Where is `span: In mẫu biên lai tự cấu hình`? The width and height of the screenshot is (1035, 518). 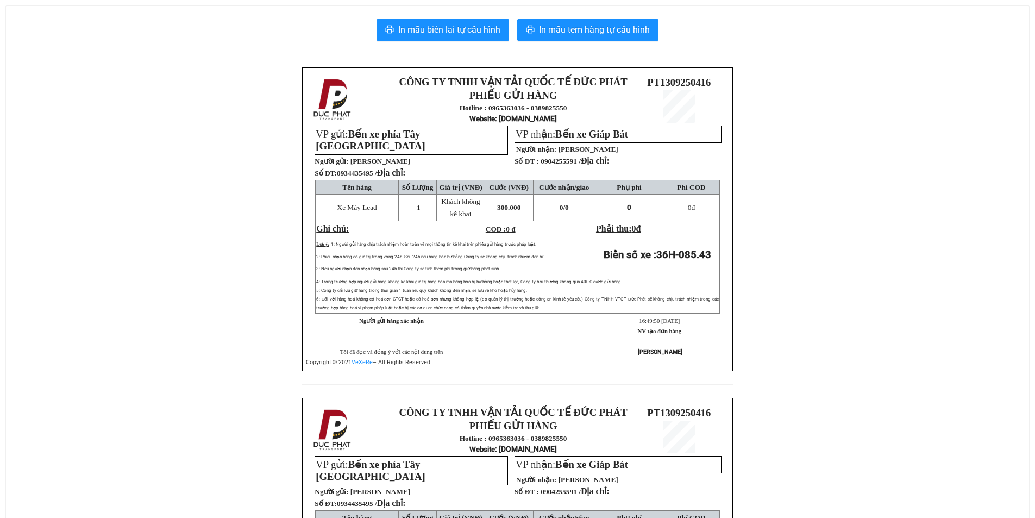
span: In mẫu biên lai tự cấu hình is located at coordinates (449, 29).